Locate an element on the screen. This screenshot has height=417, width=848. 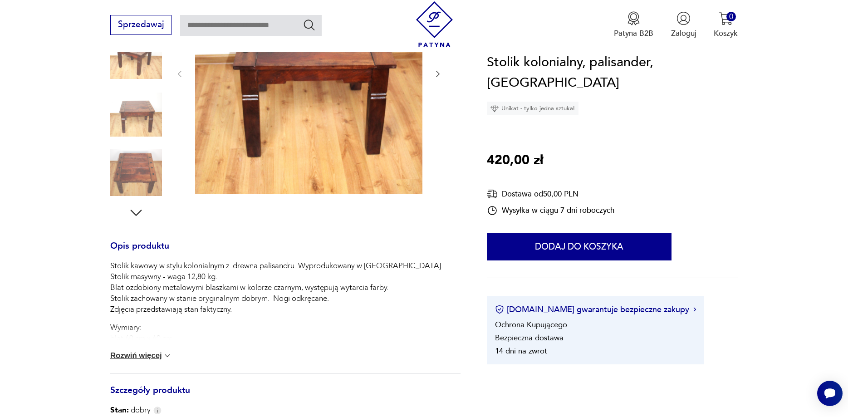
img: Info icon is located at coordinates (158, 410).